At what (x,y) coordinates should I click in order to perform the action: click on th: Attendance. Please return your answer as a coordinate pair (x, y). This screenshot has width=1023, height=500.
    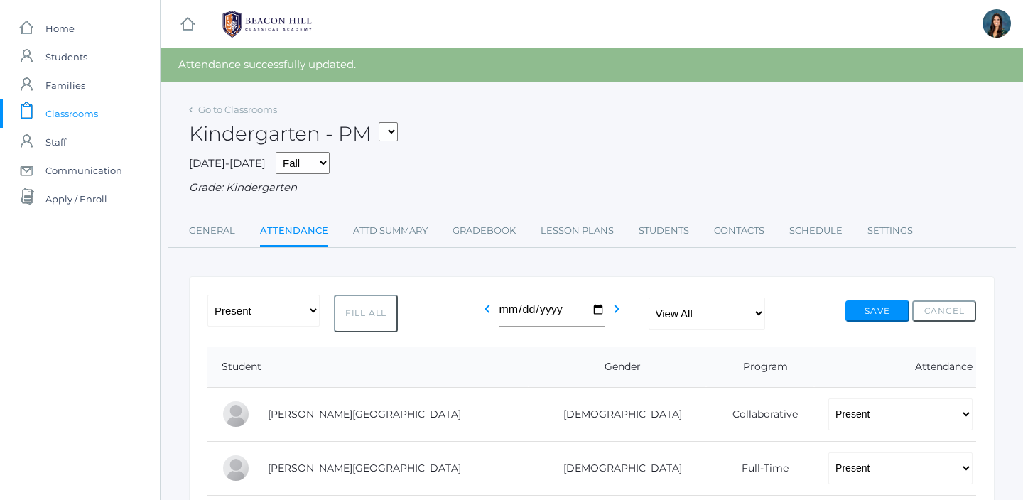
    Looking at the image, I should click on (895, 367).